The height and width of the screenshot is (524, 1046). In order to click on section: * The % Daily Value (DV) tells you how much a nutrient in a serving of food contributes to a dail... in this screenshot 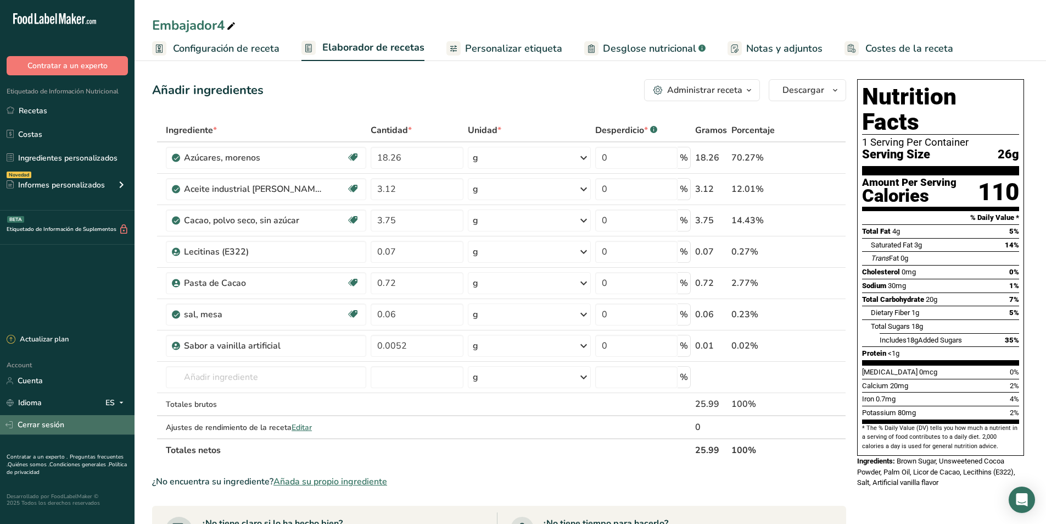, I will do `click(941, 437)`.